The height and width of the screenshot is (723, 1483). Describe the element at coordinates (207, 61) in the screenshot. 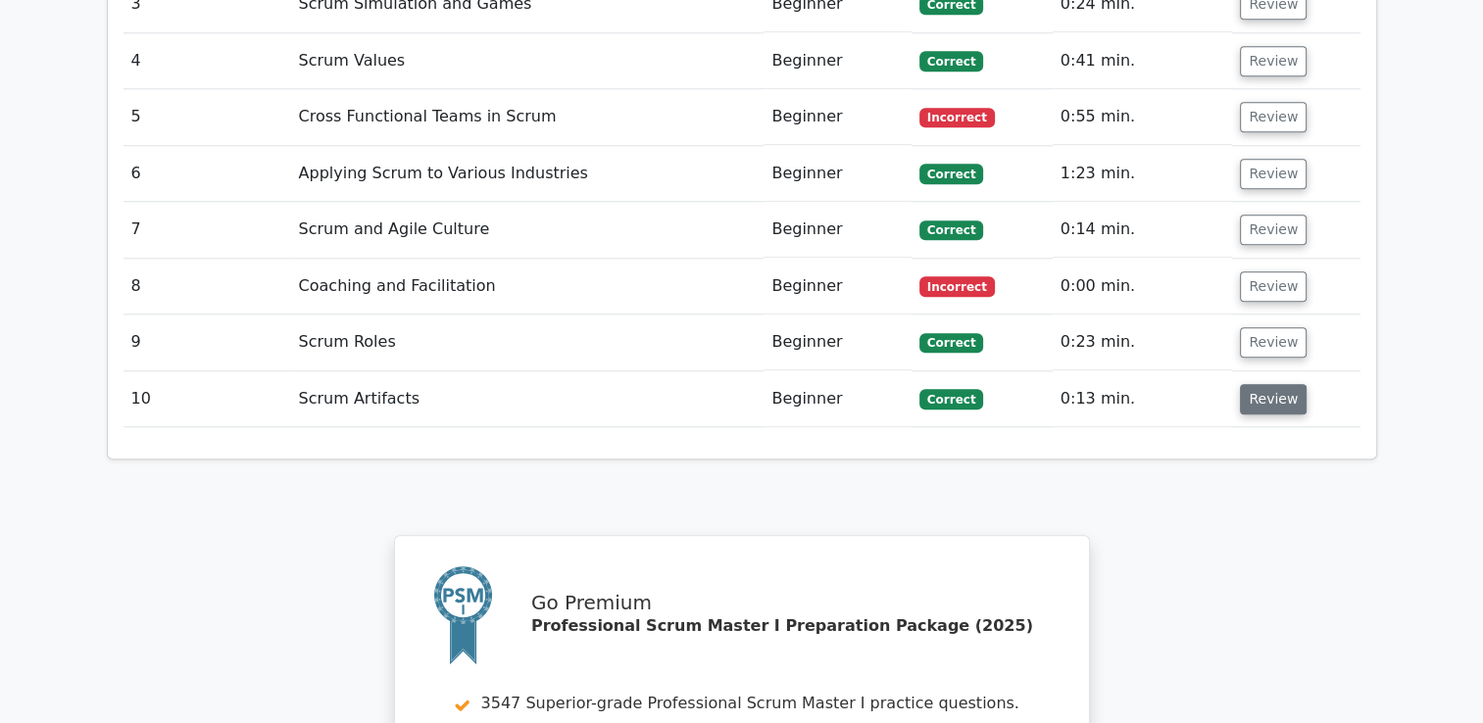

I see `td: 4` at that location.